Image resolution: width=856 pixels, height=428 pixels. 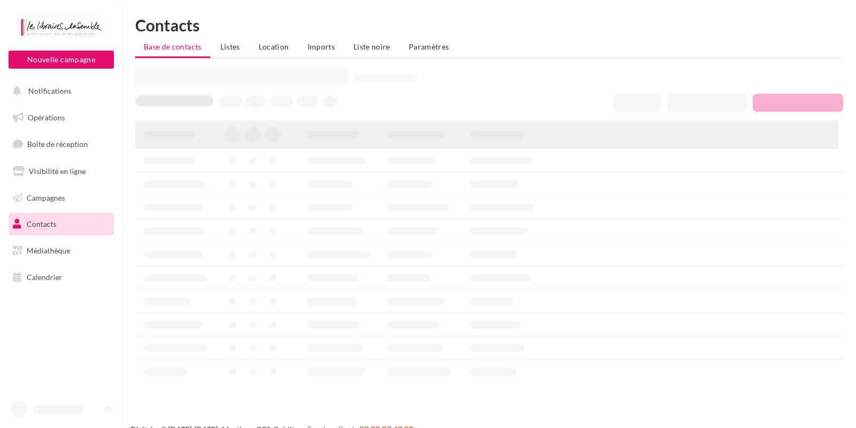 I want to click on a: Contacts, so click(x=61, y=224).